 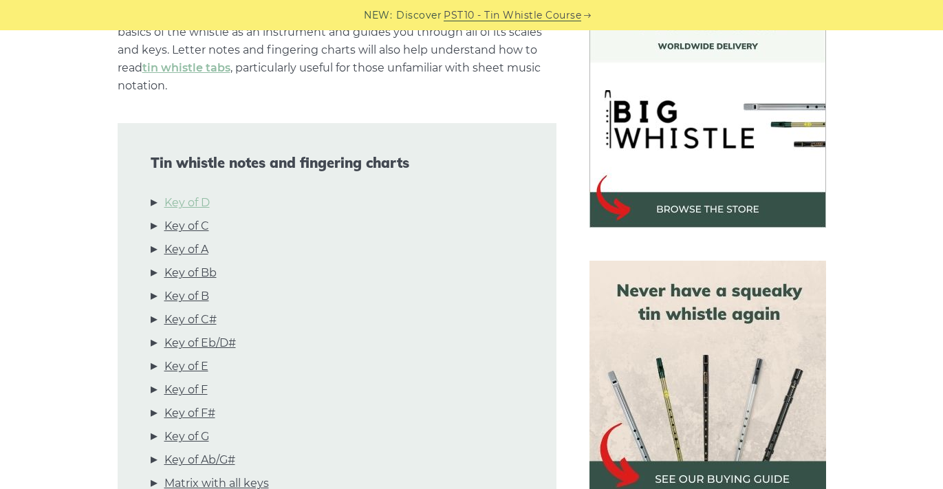 I want to click on a: PST10 - Tin Whistle Course, so click(x=513, y=15).